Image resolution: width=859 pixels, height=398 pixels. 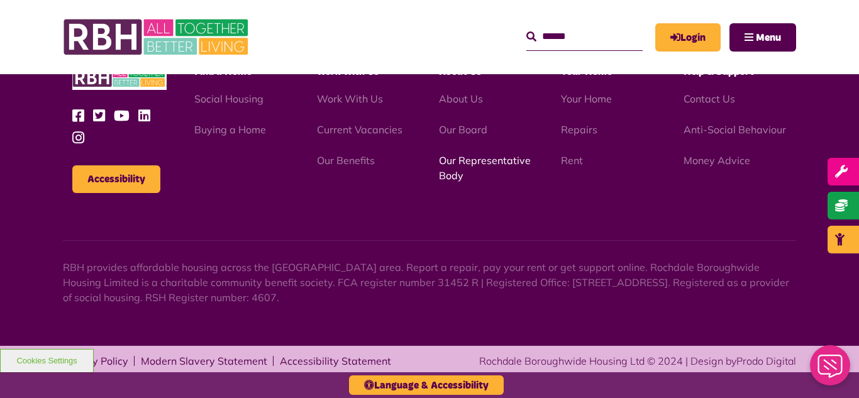 What do you see at coordinates (229, 99) in the screenshot?
I see `a: Social Housing - open in a new tab` at bounding box center [229, 99].